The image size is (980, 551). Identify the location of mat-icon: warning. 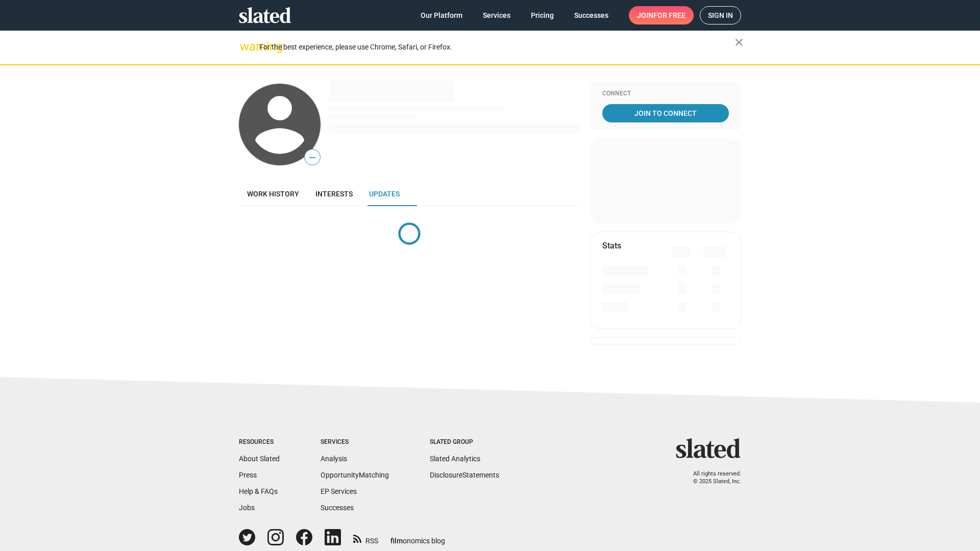
(246, 46).